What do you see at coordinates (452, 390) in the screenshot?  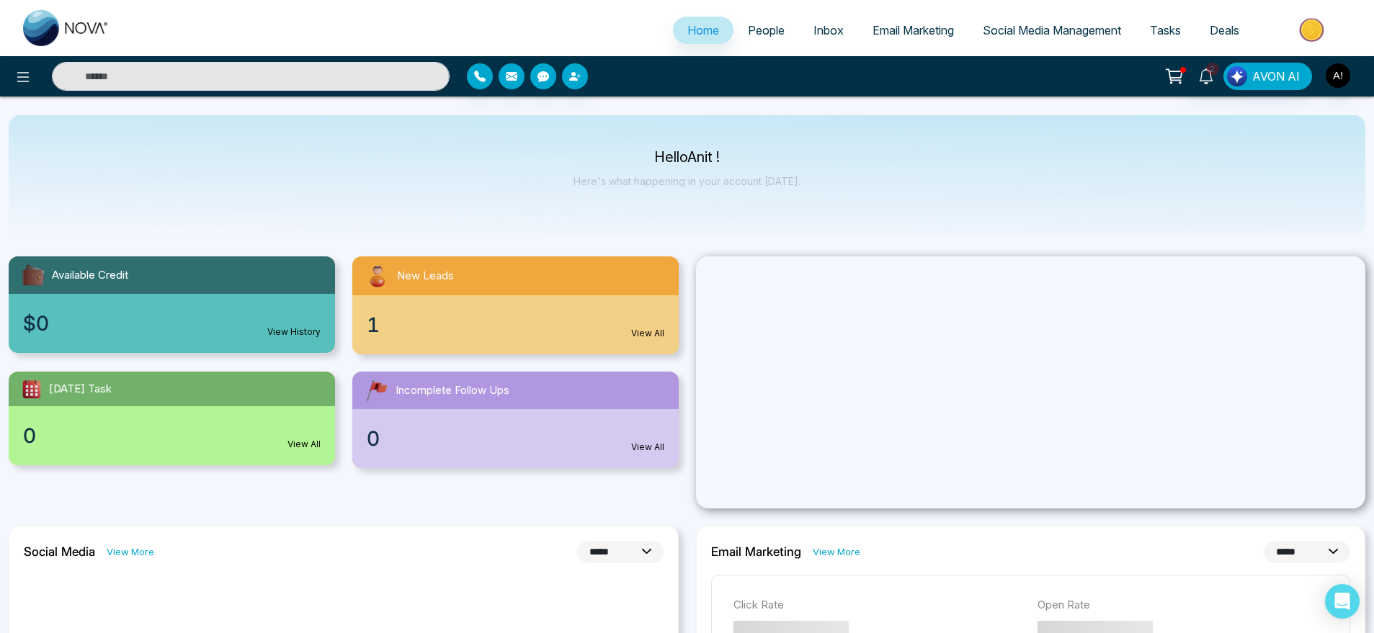 I see `span: Incomplete Follow Ups` at bounding box center [452, 390].